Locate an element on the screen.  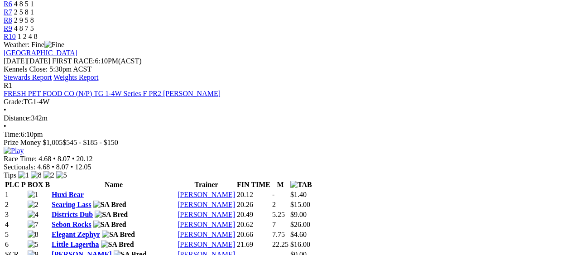
span: Sectionals: is located at coordinates (19, 167).